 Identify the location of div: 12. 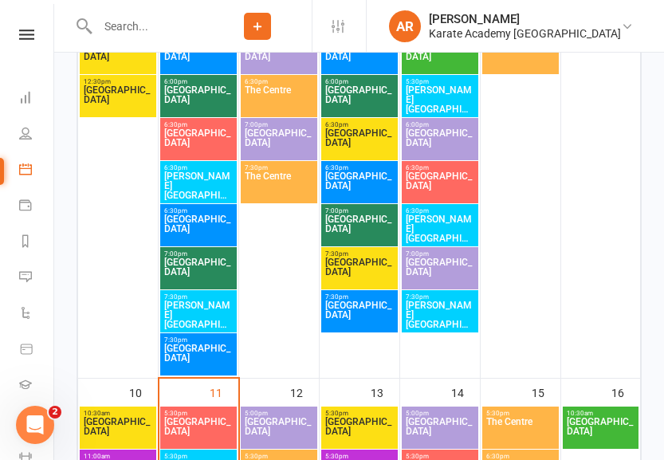
(305, 392).